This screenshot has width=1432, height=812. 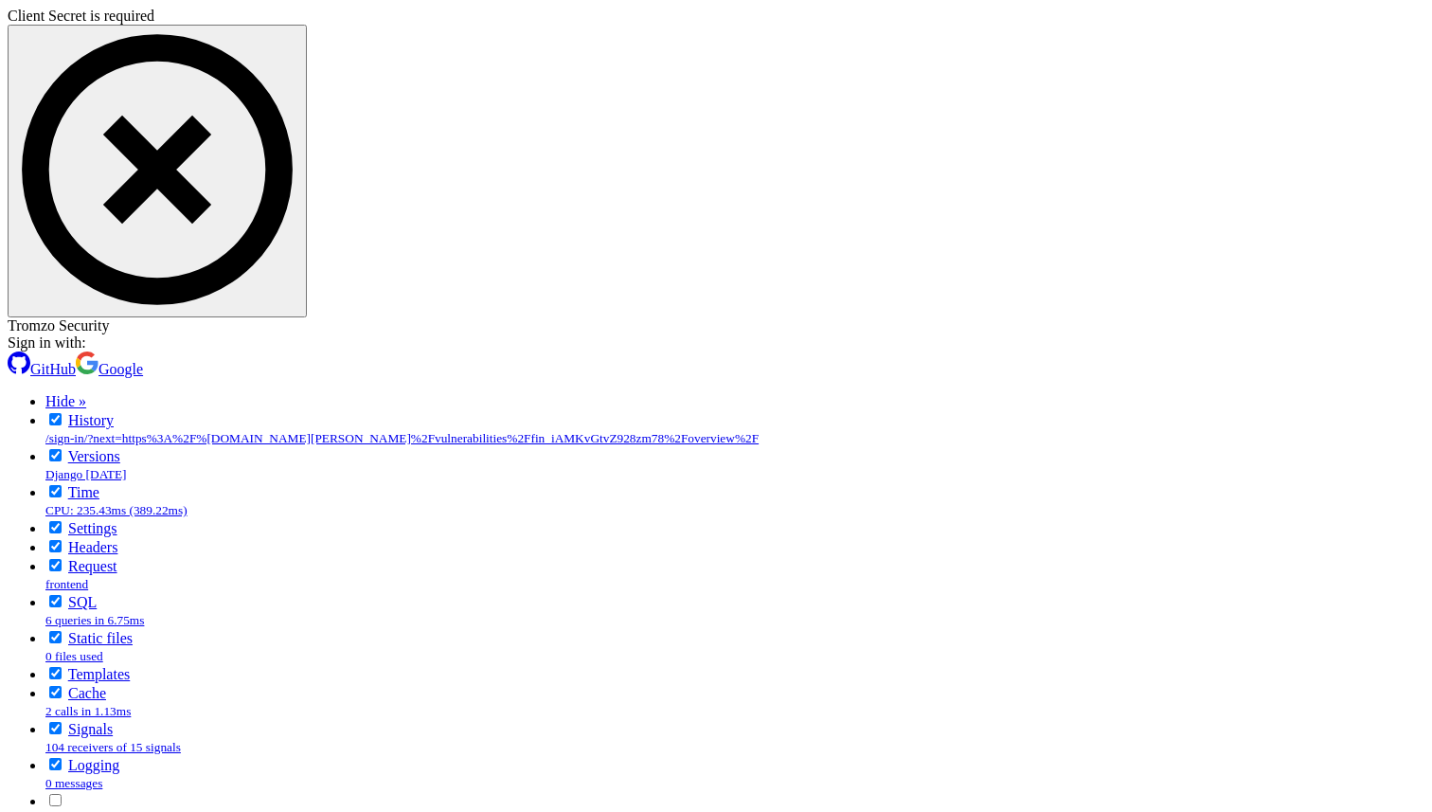 I want to click on a: Settings, so click(x=93, y=528).